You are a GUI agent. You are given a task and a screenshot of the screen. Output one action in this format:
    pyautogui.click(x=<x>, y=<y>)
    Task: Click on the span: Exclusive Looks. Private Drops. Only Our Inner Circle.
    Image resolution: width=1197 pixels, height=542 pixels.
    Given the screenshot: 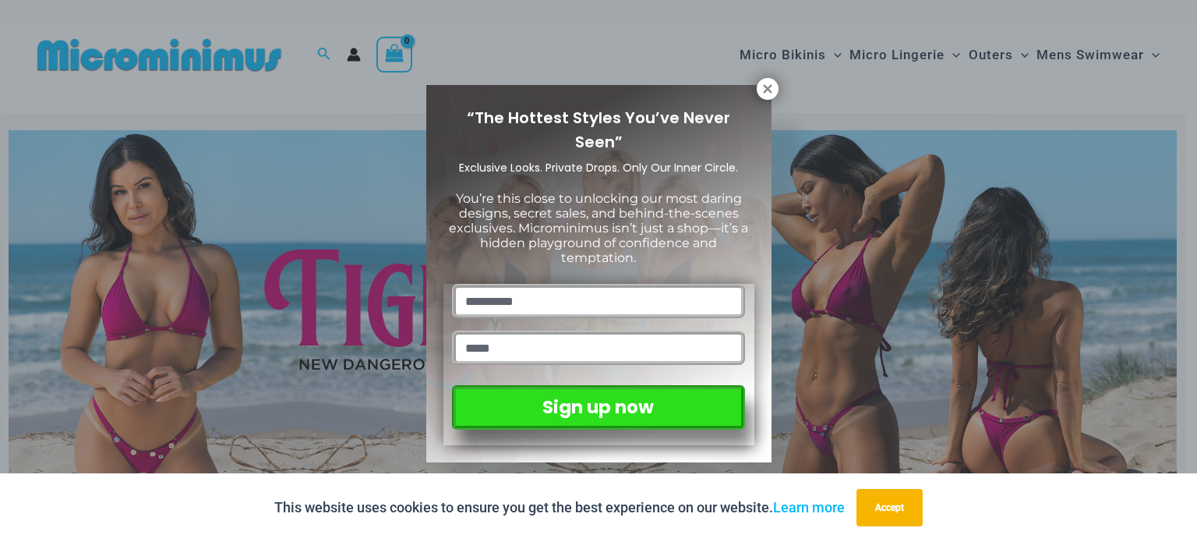 What is the action you would take?
    pyautogui.click(x=599, y=168)
    